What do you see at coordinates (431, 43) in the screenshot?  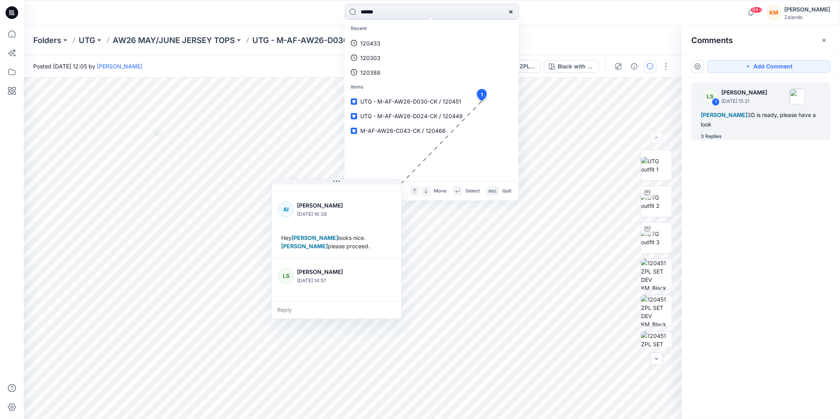 I see `a: 120433` at bounding box center [431, 43].